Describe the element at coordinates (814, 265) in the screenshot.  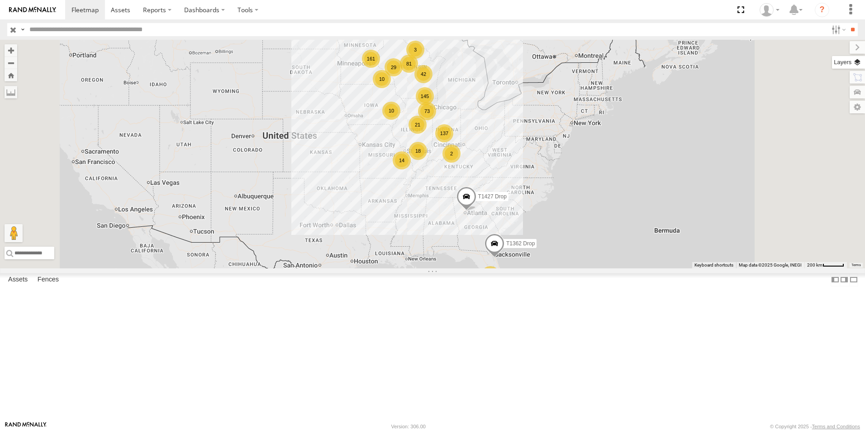
I see `span: 200 km` at that location.